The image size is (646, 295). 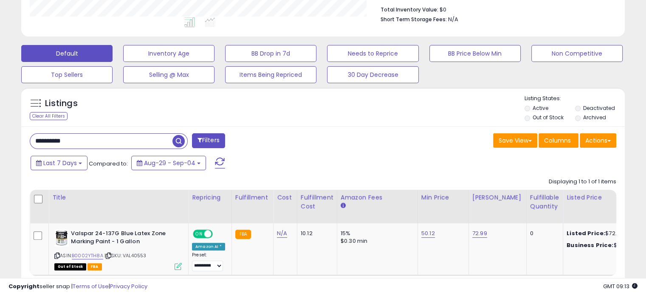 I want to click on label: Archived, so click(x=594, y=117).